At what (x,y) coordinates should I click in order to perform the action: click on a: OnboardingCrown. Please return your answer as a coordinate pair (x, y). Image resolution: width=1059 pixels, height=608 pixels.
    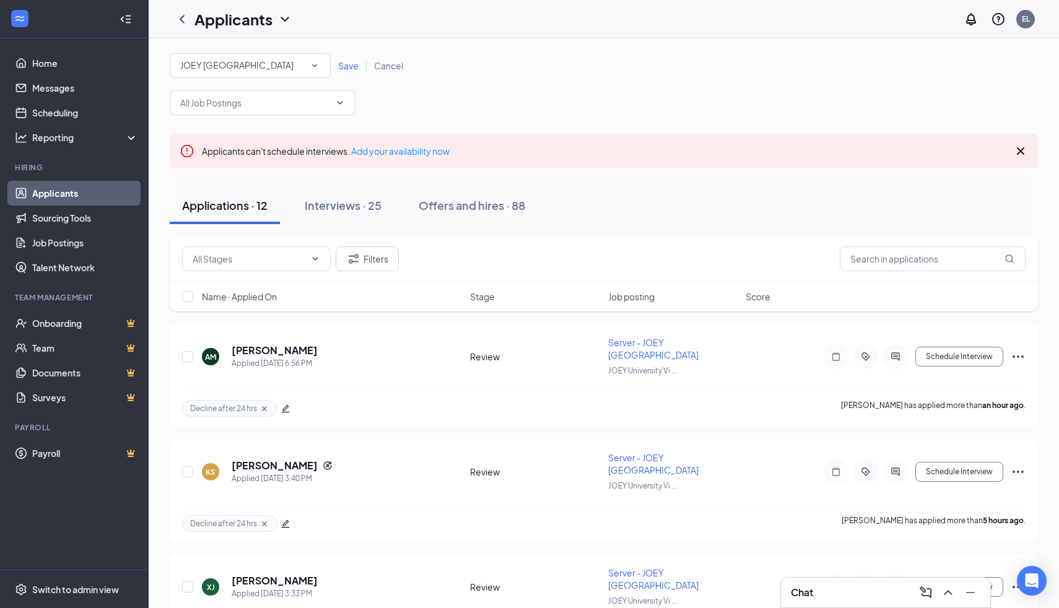
    Looking at the image, I should click on (85, 323).